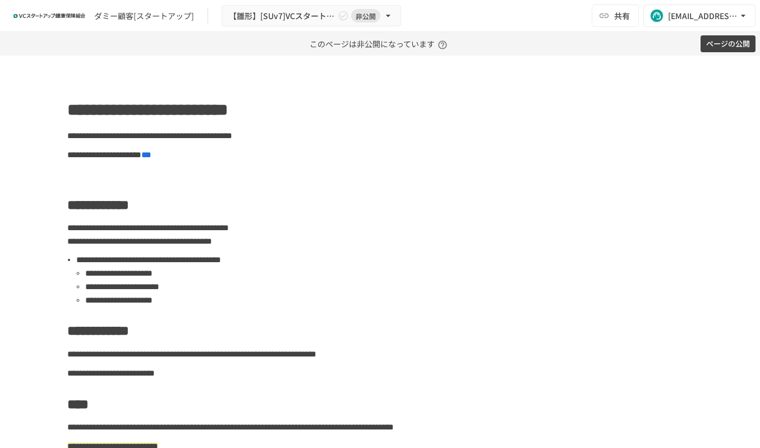 The image size is (760, 448). Describe the element at coordinates (728, 44) in the screenshot. I see `button: ページの公開` at that location.